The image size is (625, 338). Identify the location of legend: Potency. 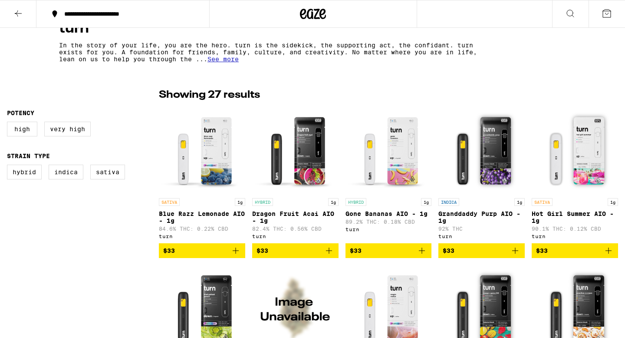
(20, 113).